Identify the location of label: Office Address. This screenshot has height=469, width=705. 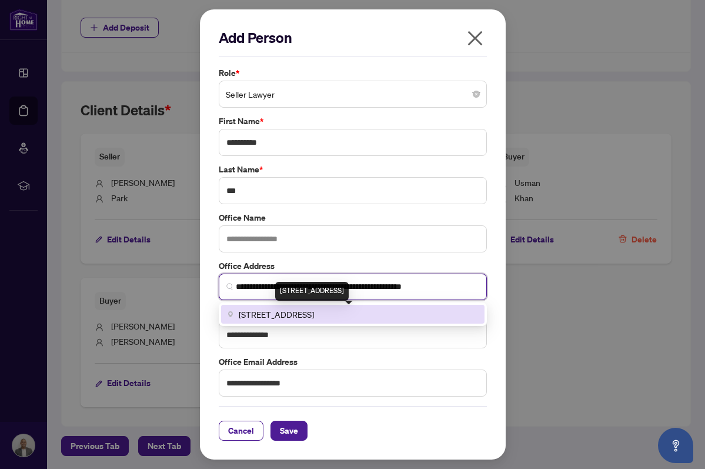
(353, 266).